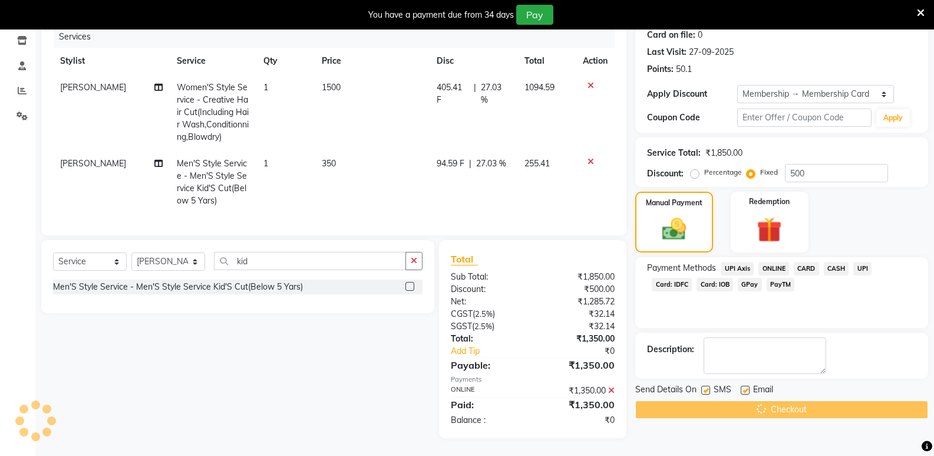 The height and width of the screenshot is (456, 934). What do you see at coordinates (178, 286) in the screenshot?
I see `div: Men'S Style Service - Men'S Style Service Kid'S Cut(Below 5 Yars)` at bounding box center [178, 286].